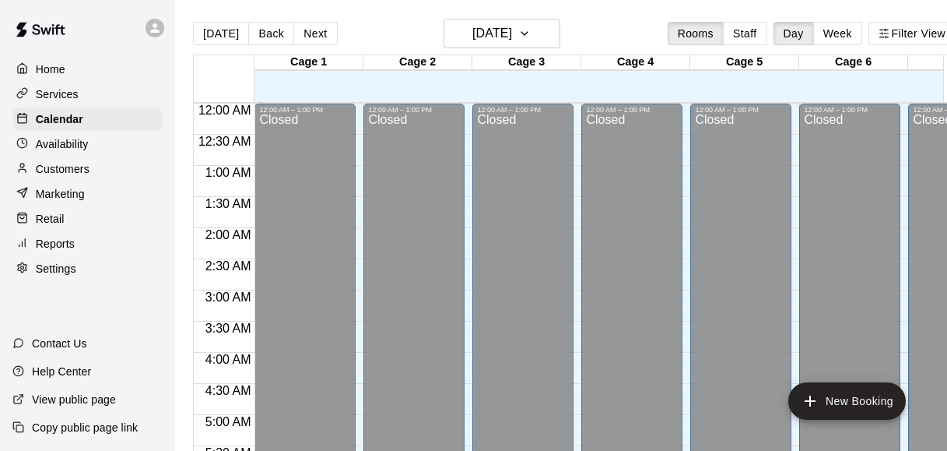 The height and width of the screenshot is (451, 947). What do you see at coordinates (228, 421) in the screenshot?
I see `span: 5:00 AM` at bounding box center [228, 421].